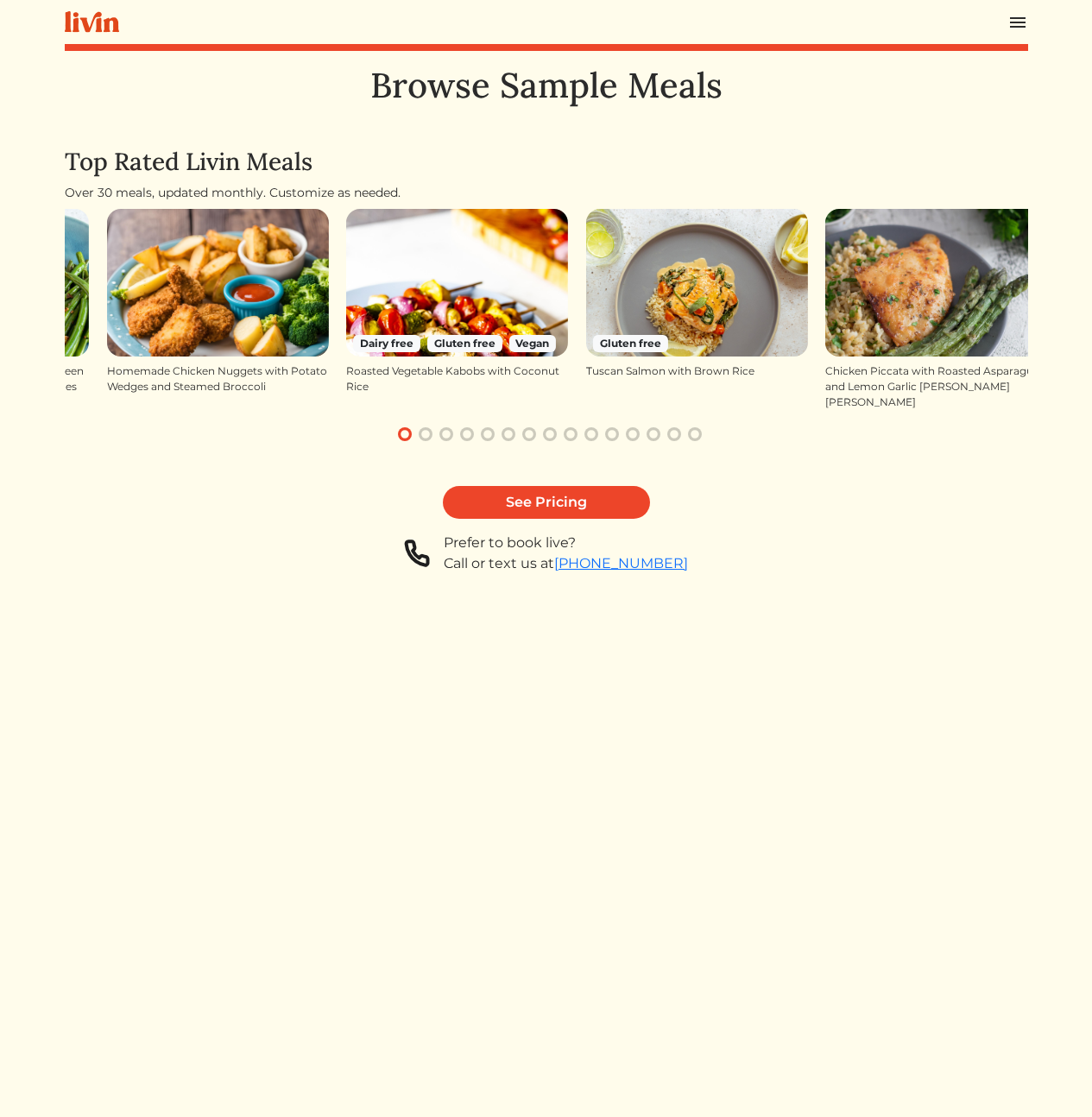  I want to click on h3: Top Rated Livin Meals, so click(546, 162).